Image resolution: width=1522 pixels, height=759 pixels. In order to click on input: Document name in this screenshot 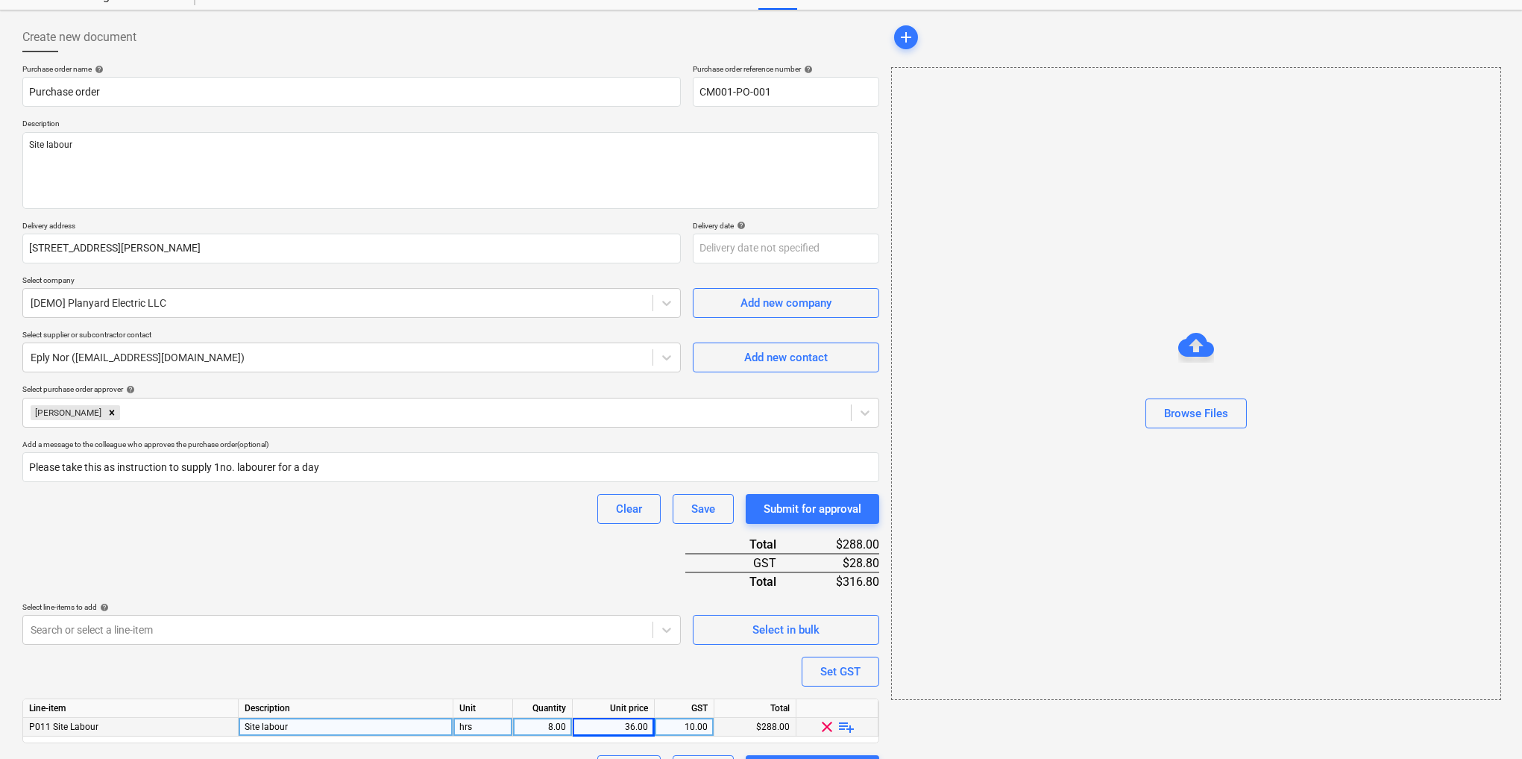, I will do `click(351, 92)`.